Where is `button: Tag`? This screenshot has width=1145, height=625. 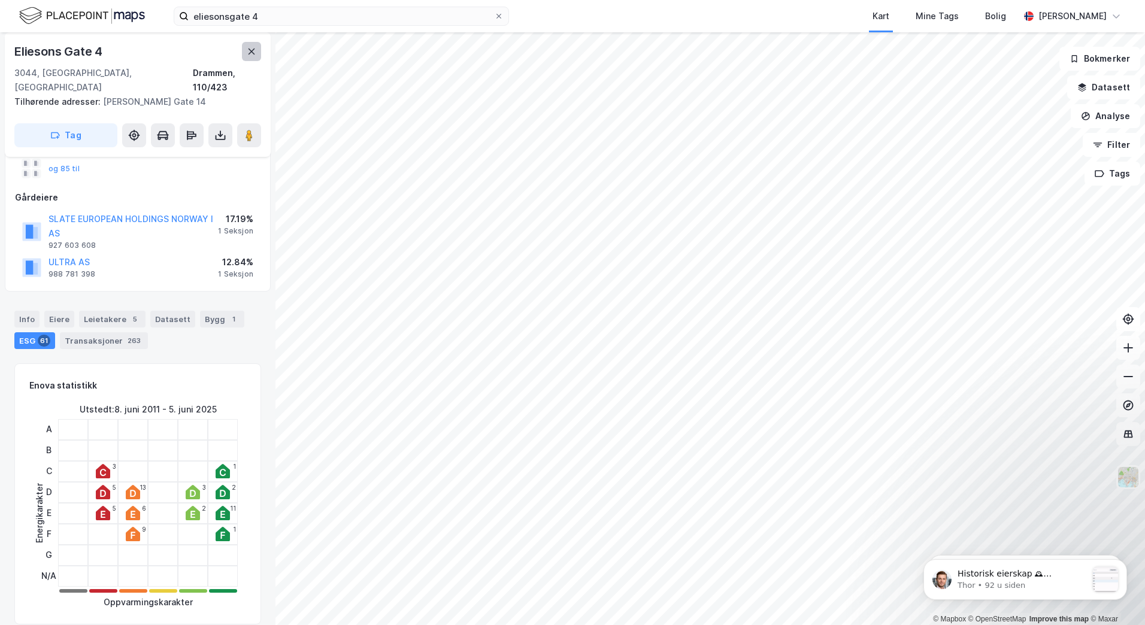 button: Tag is located at coordinates (66, 135).